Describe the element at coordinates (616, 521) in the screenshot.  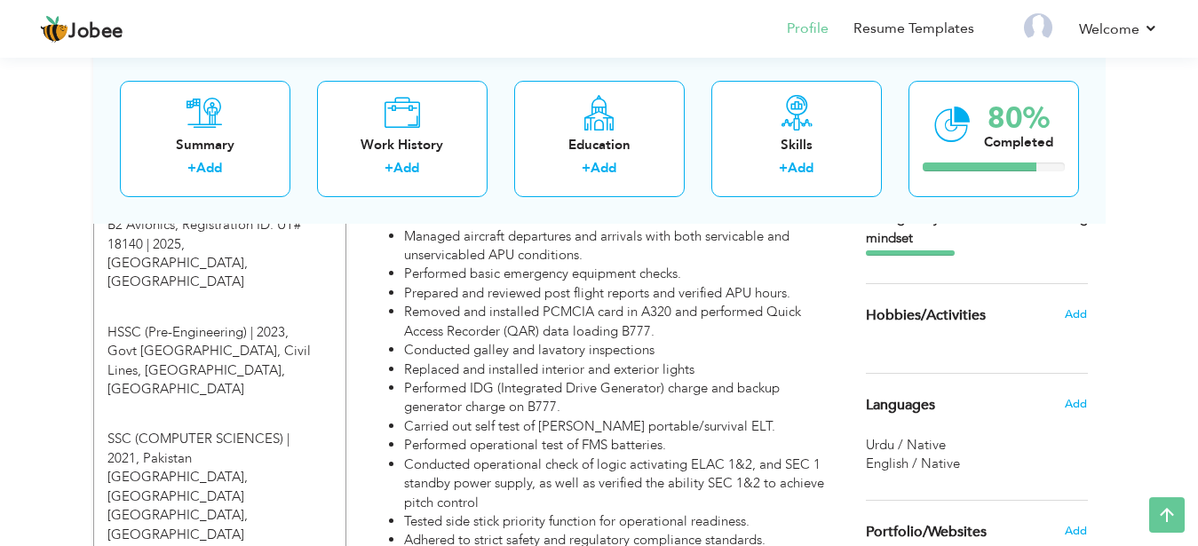
I see `li: Tested side stick priority function for operational readiness.` at that location.